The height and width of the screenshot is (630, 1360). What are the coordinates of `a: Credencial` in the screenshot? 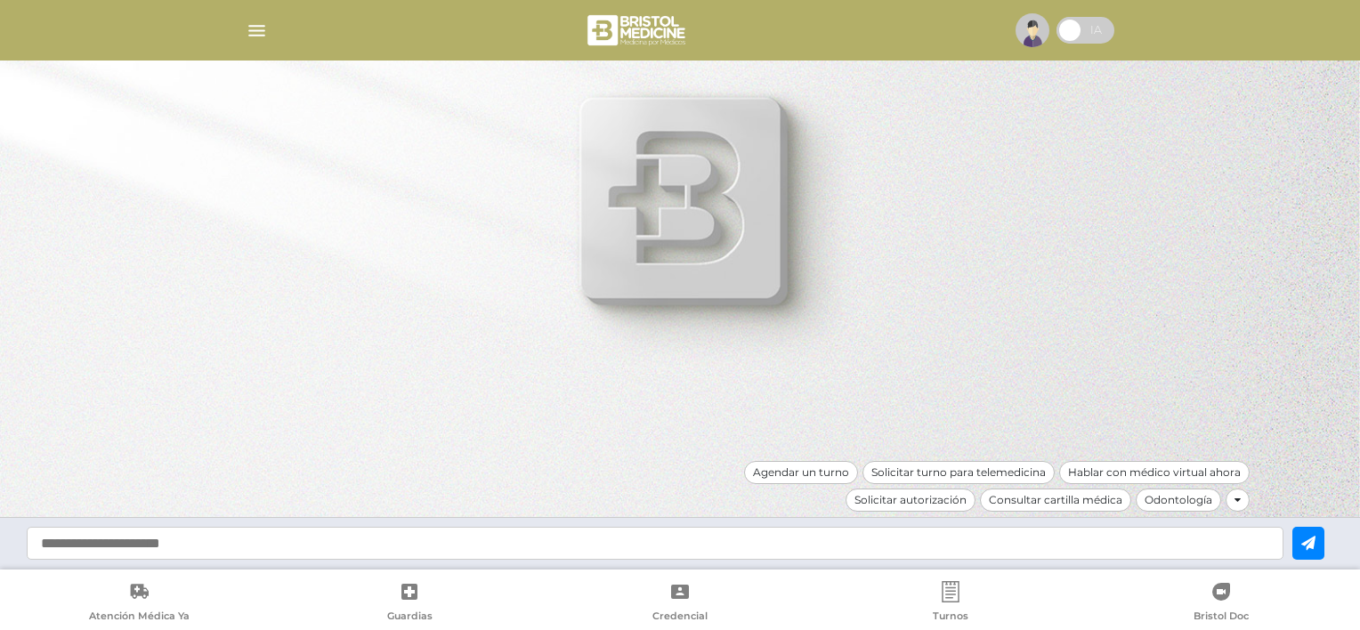 It's located at (680, 604).